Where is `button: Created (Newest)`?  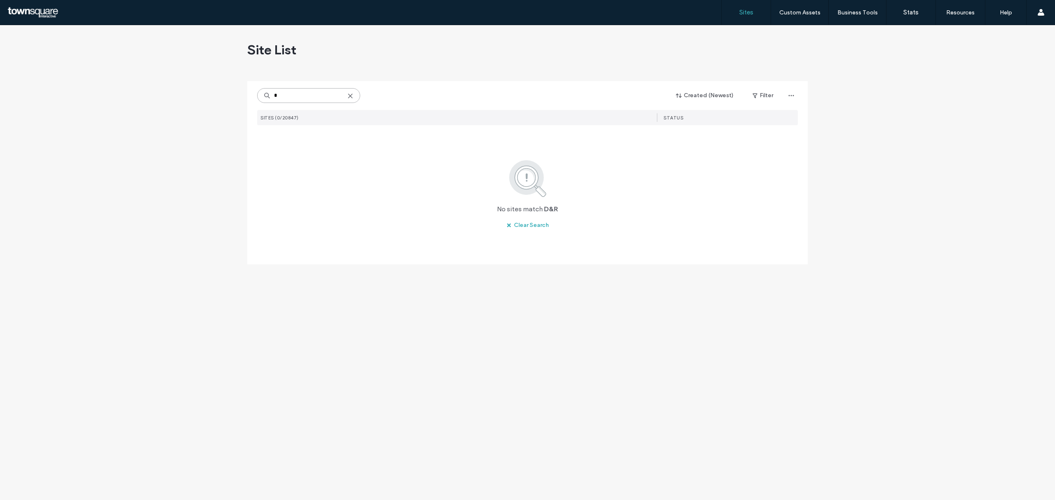 button: Created (Newest) is located at coordinates (705, 96).